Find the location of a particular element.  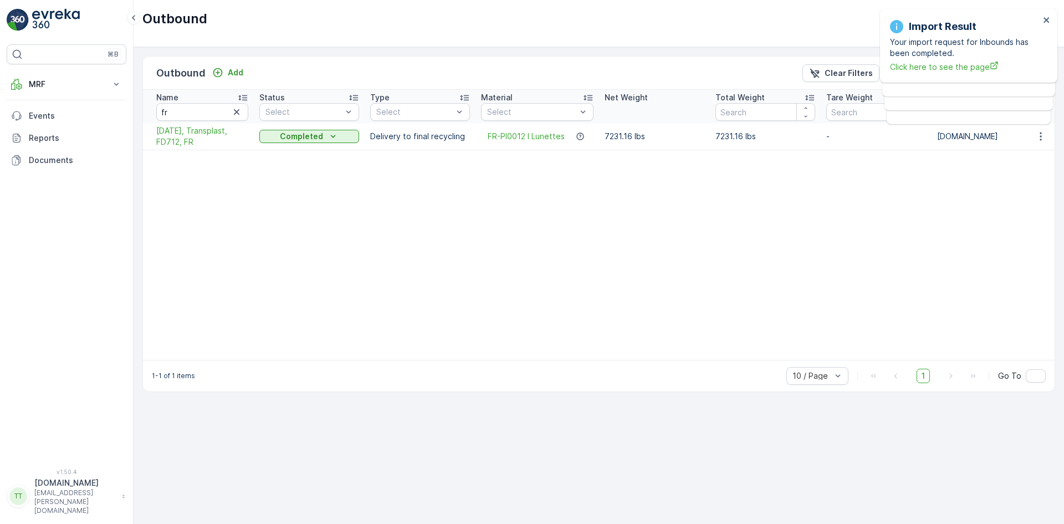

p: Documents is located at coordinates (75, 160).